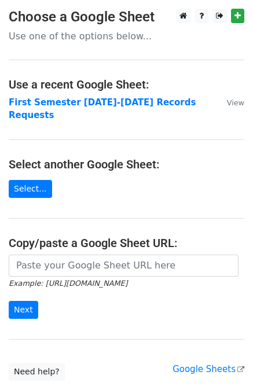 The image size is (253, 390). I want to click on input: Next, so click(23, 310).